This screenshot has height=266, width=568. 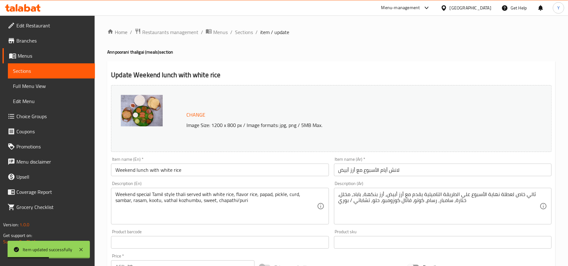 What do you see at coordinates (166, 32) in the screenshot?
I see `a: Restaurants management` at bounding box center [166, 32].